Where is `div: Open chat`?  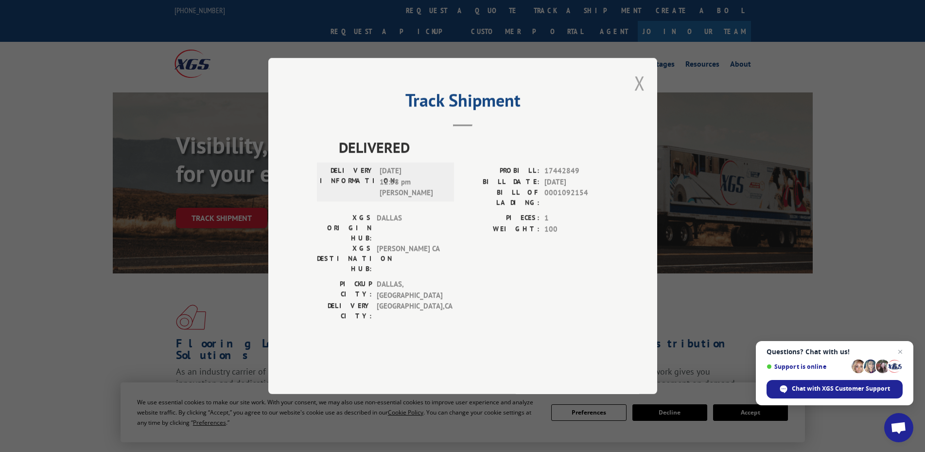
div: Open chat is located at coordinates (899, 427).